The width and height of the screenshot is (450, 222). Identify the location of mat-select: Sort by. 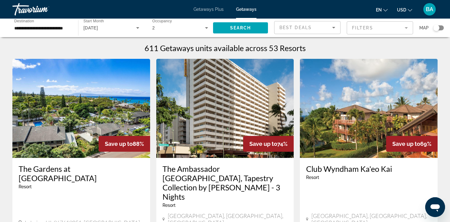
(307, 28).